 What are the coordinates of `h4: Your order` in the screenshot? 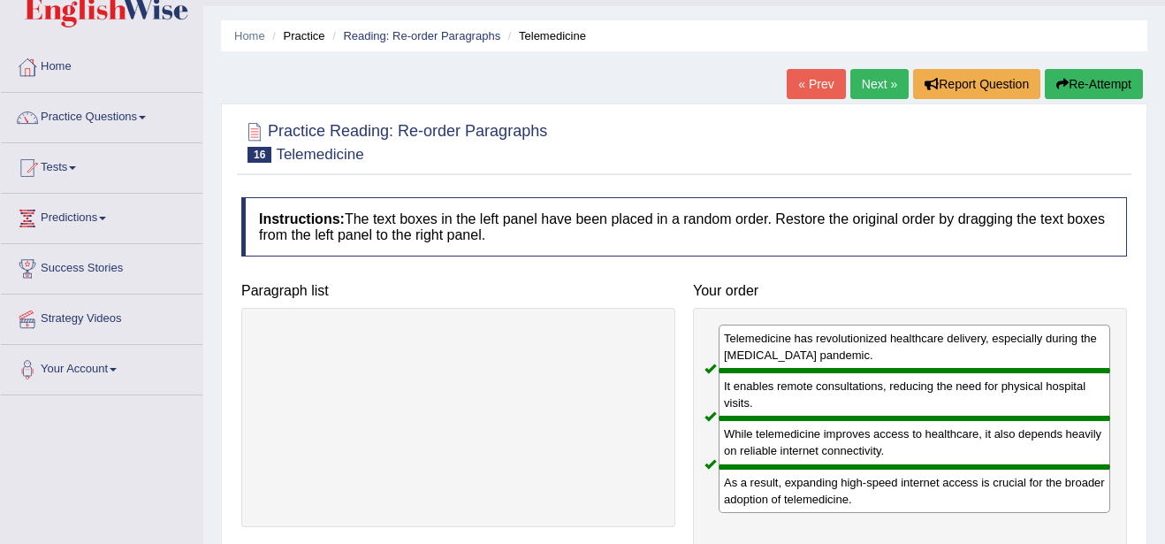 It's located at (910, 291).